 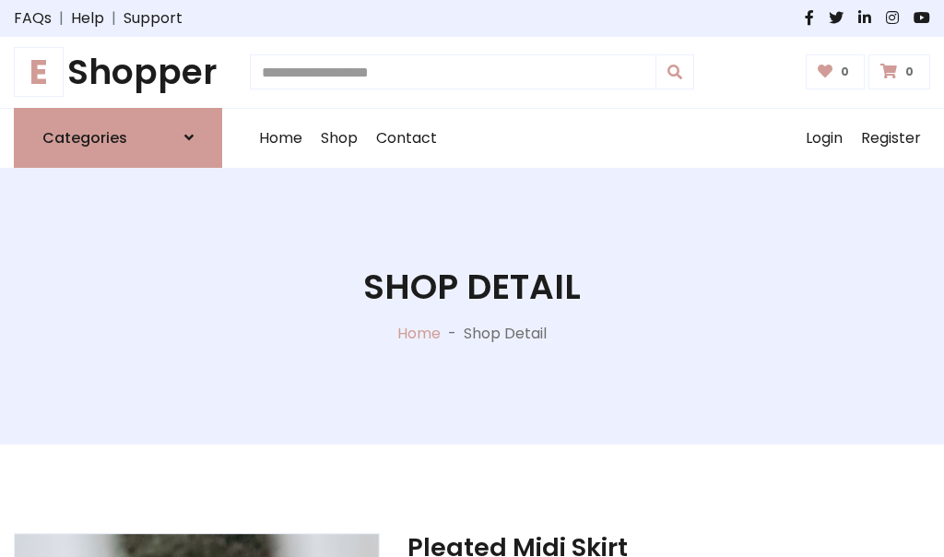 I want to click on a: FAQs, so click(x=32, y=18).